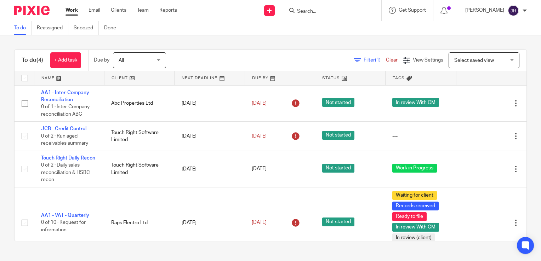  Describe the element at coordinates (40, 60) in the screenshot. I see `span: (4)` at that location.